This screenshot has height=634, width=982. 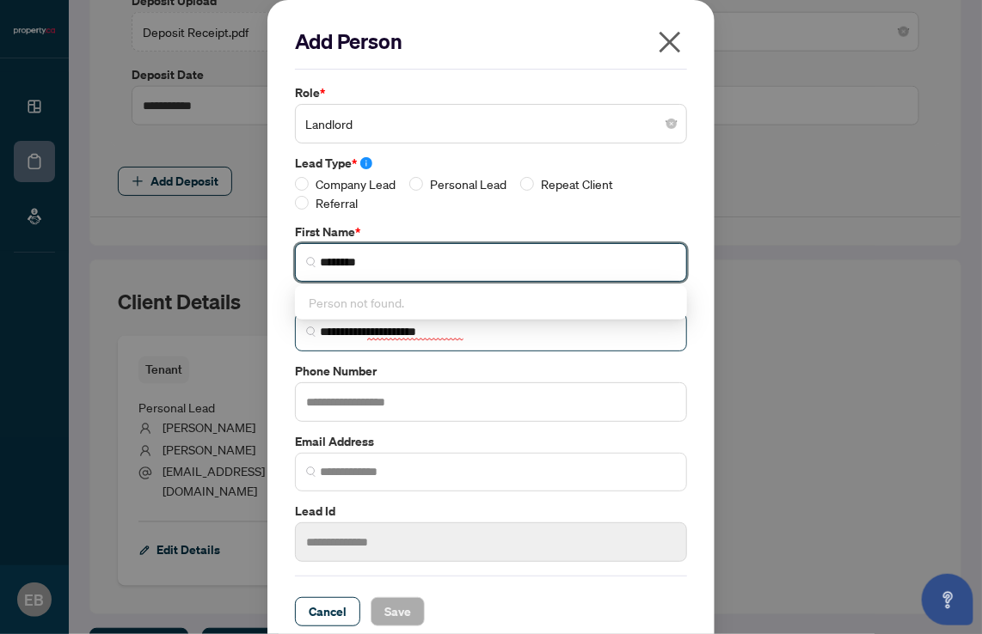 What do you see at coordinates (577, 184) in the screenshot?
I see `span: Repeat Client` at bounding box center [577, 184].